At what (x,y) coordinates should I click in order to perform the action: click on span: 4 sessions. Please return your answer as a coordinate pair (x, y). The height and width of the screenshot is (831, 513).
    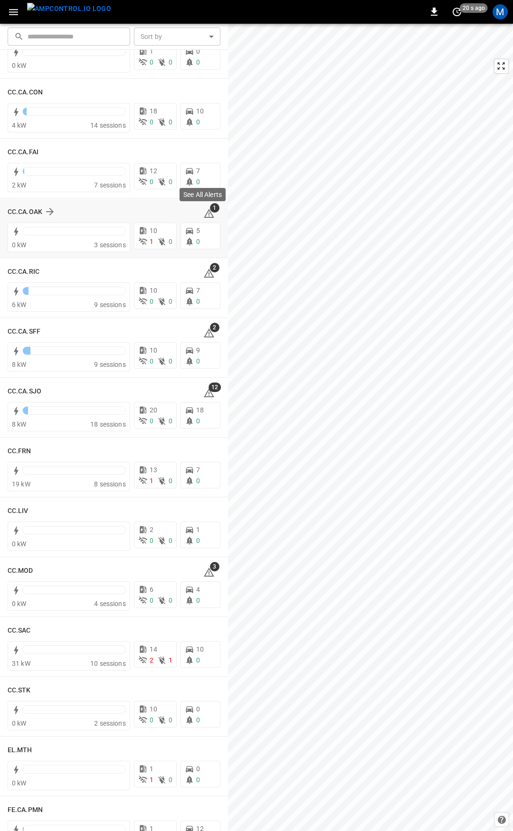
    Looking at the image, I should click on (110, 604).